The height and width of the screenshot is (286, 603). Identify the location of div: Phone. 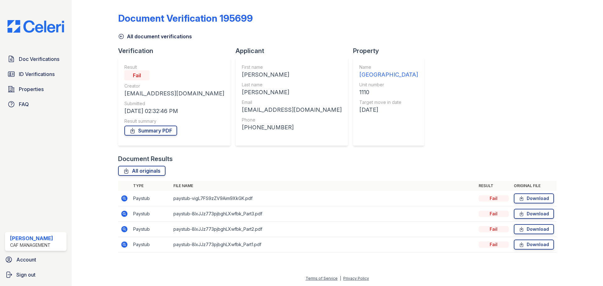
(292, 120).